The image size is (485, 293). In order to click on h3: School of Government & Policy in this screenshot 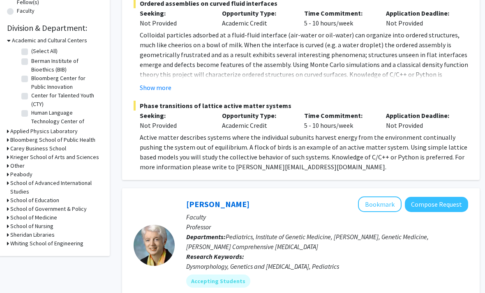, I will do `click(49, 209)`.